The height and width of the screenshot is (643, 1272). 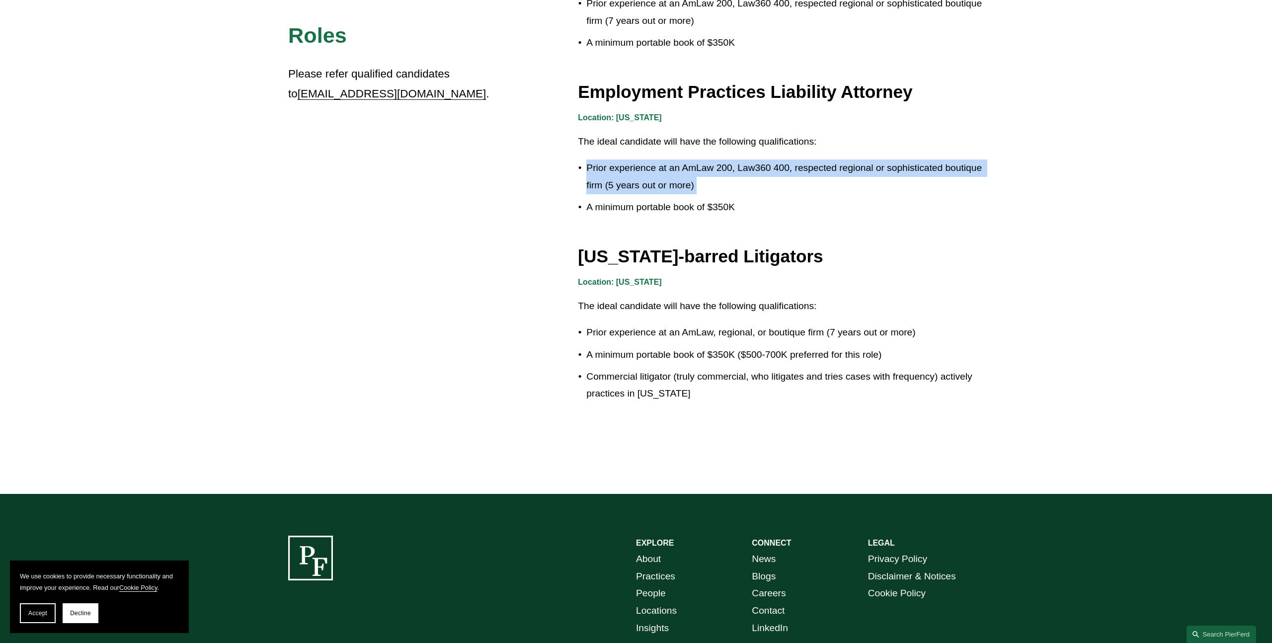 What do you see at coordinates (38, 613) in the screenshot?
I see `button: Accept` at bounding box center [38, 613].